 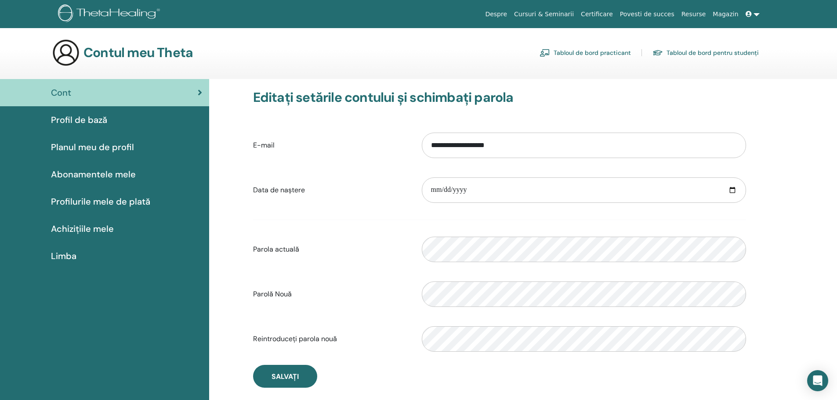 What do you see at coordinates (585, 53) in the screenshot?
I see `a: Tabloul de bord practicant` at bounding box center [585, 53].